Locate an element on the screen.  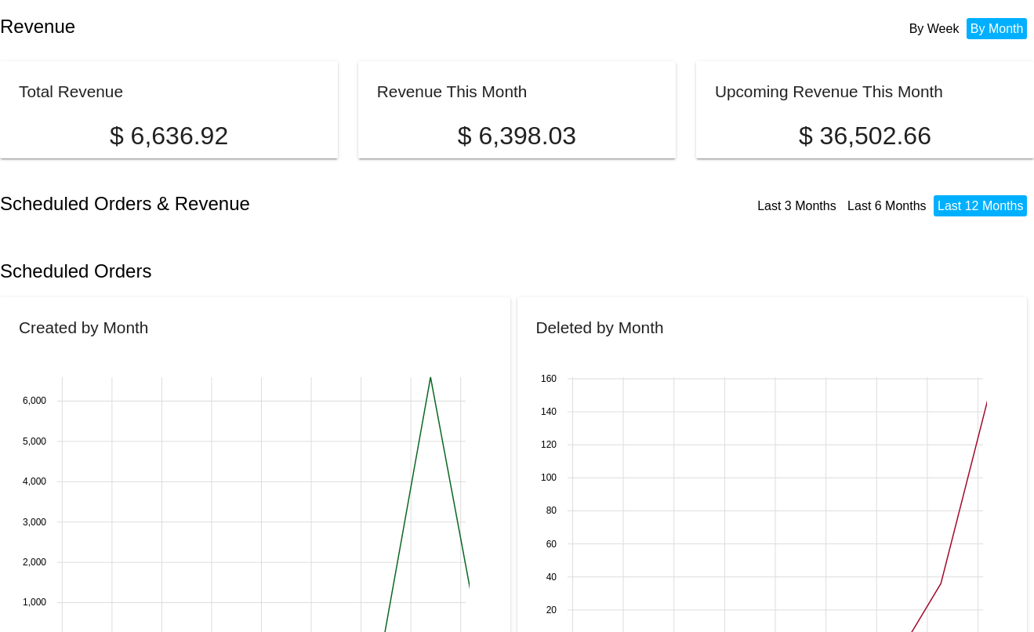
li: By Month is located at coordinates (997, 28).